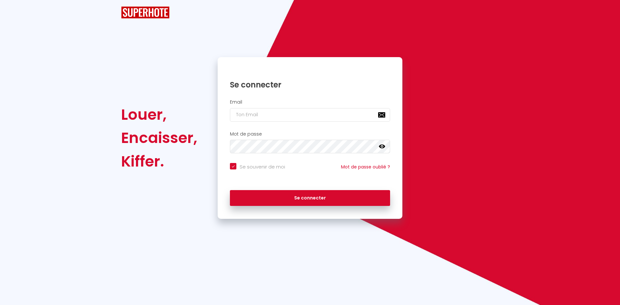  What do you see at coordinates (310, 85) in the screenshot?
I see `h1: Se connecter` at bounding box center [310, 85].